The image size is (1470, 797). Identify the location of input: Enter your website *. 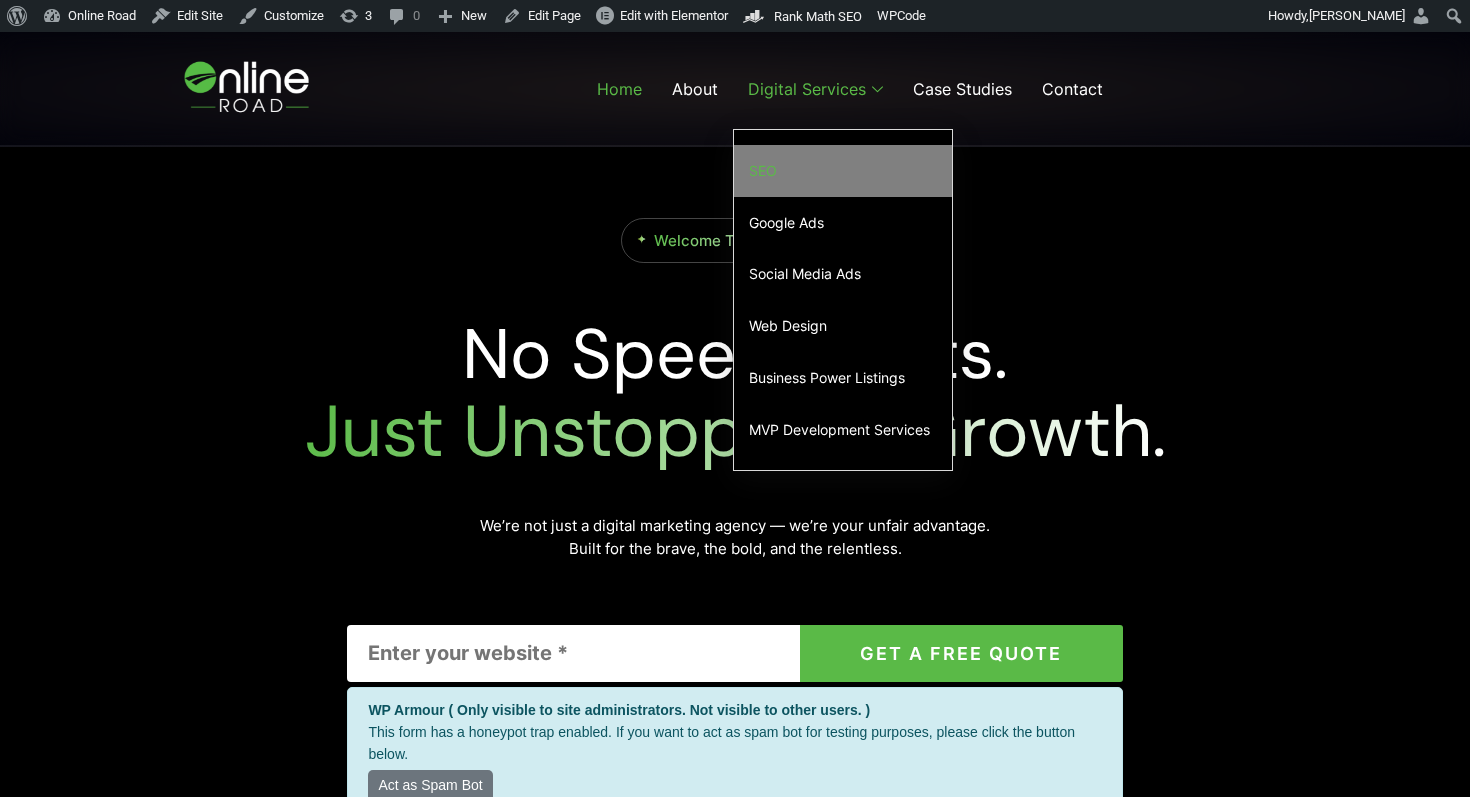
(573, 653).